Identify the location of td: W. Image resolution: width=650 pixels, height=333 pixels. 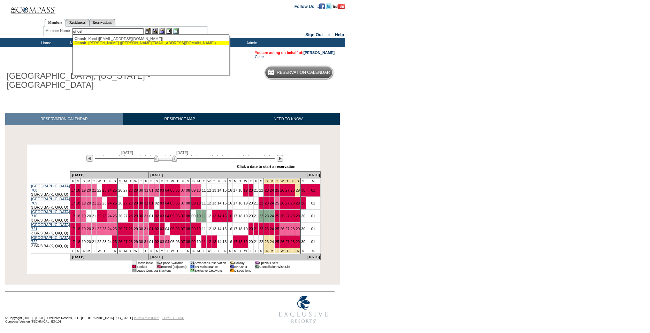
(172, 181).